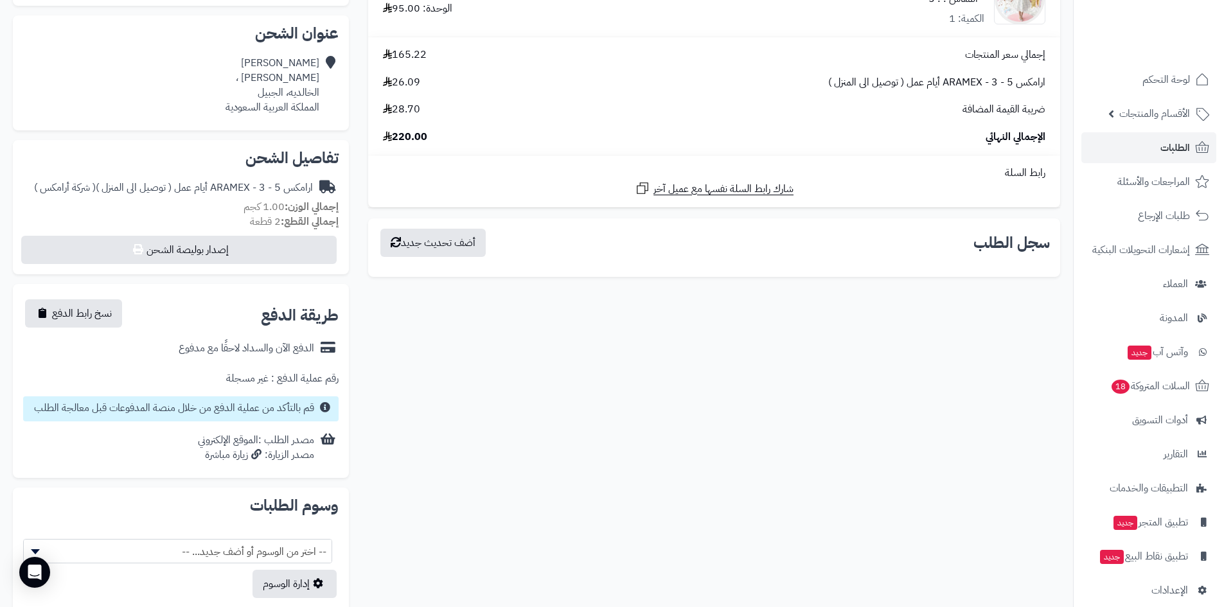  Describe the element at coordinates (1157, 352) in the screenshot. I see `span: وآتس آب` at that location.